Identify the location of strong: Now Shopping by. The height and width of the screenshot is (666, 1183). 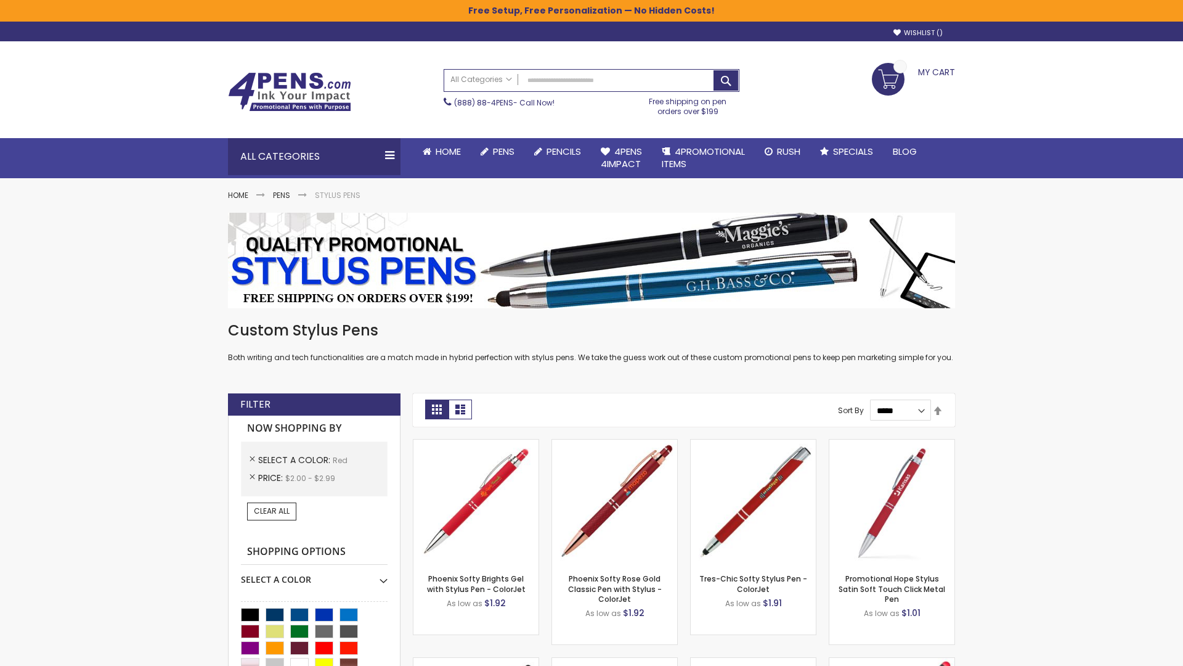
(314, 428).